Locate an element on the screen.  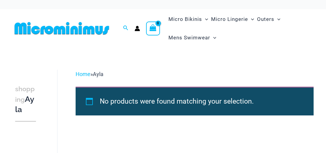
nav: Site Navigation is located at coordinates (240, 28).